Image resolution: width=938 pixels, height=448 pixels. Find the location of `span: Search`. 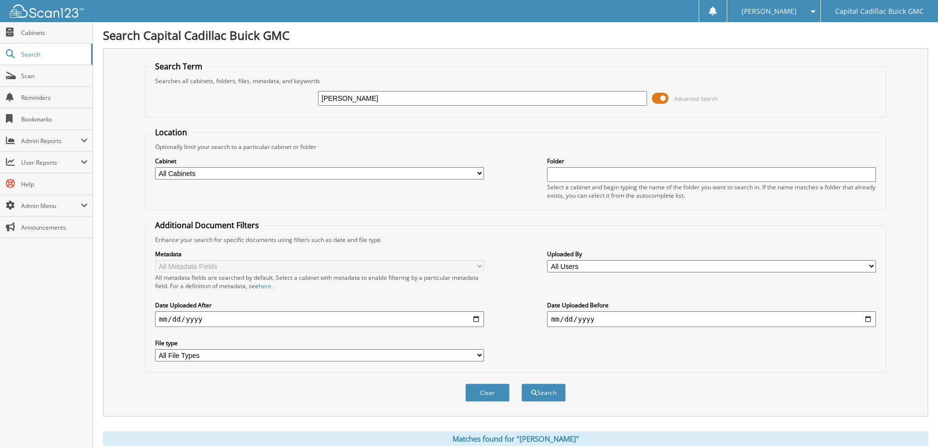

span: Search is located at coordinates (54, 54).